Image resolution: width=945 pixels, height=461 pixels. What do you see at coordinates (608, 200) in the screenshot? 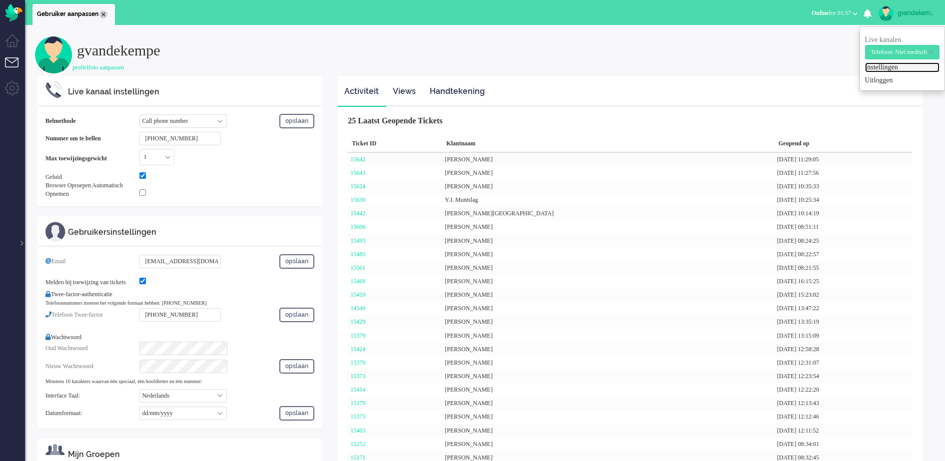
I see `div: Y.J. Muntslag` at bounding box center [608, 200].